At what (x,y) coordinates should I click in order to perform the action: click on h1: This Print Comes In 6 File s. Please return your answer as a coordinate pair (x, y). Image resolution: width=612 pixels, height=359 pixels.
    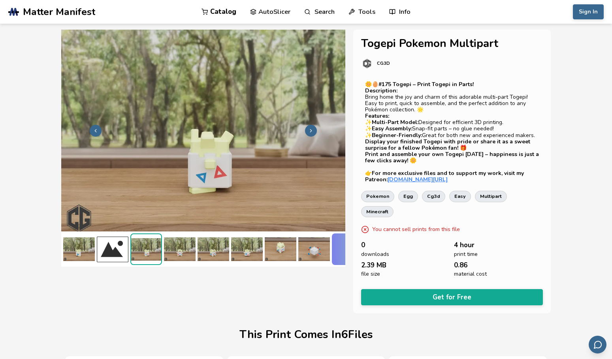
    Looking at the image, I should click on (306, 335).